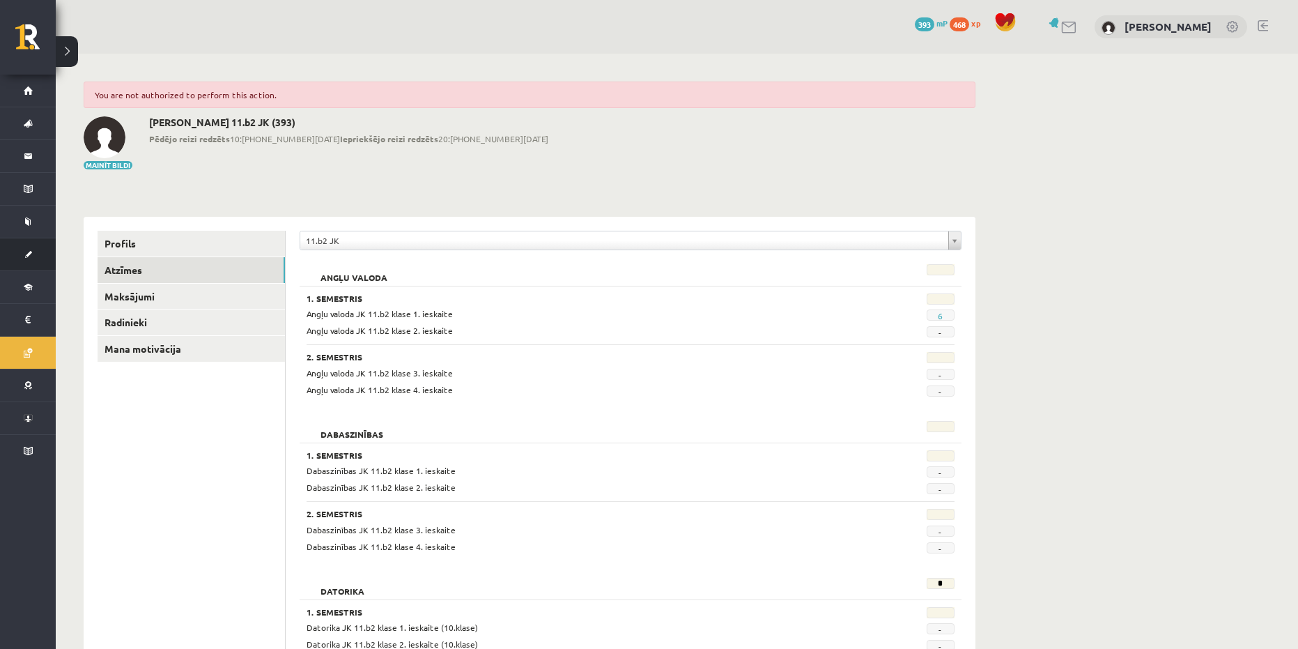 The image size is (1298, 649). What do you see at coordinates (352, 428) in the screenshot?
I see `h2: Dabaszinības` at bounding box center [352, 428].